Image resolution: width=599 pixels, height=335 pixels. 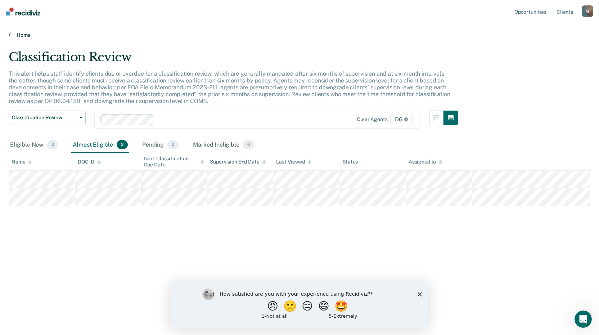 I want to click on div: Supervision End Date, so click(x=238, y=162).